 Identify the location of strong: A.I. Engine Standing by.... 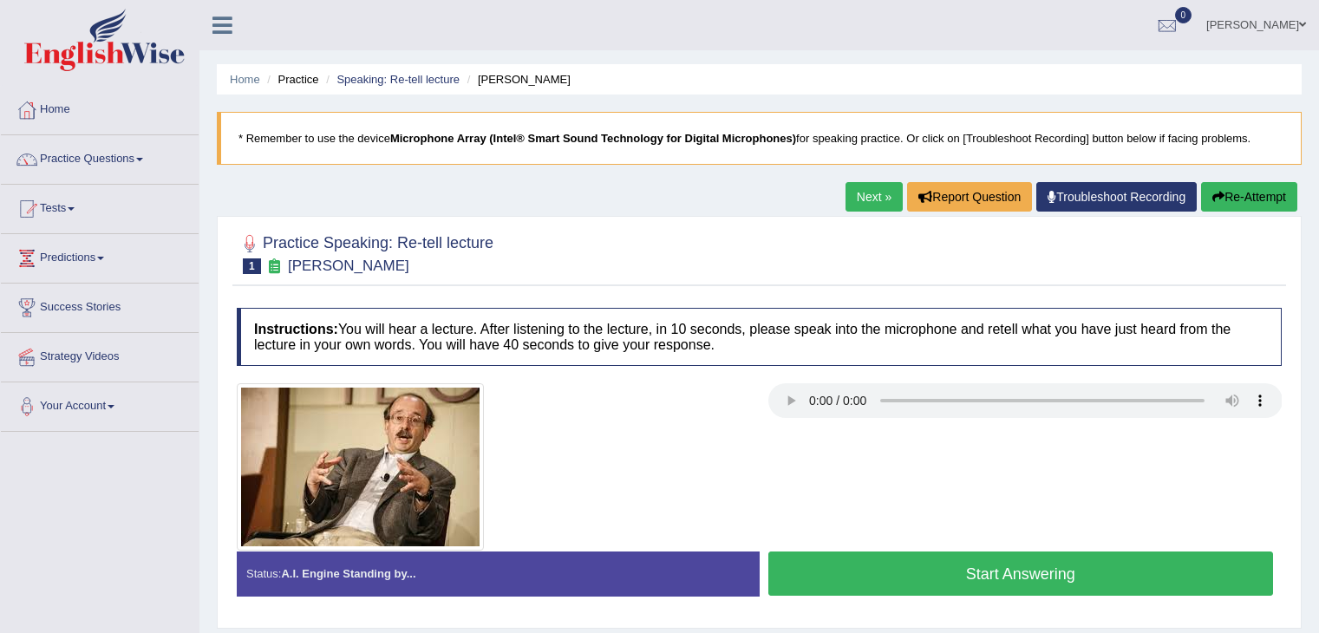
(348, 573).